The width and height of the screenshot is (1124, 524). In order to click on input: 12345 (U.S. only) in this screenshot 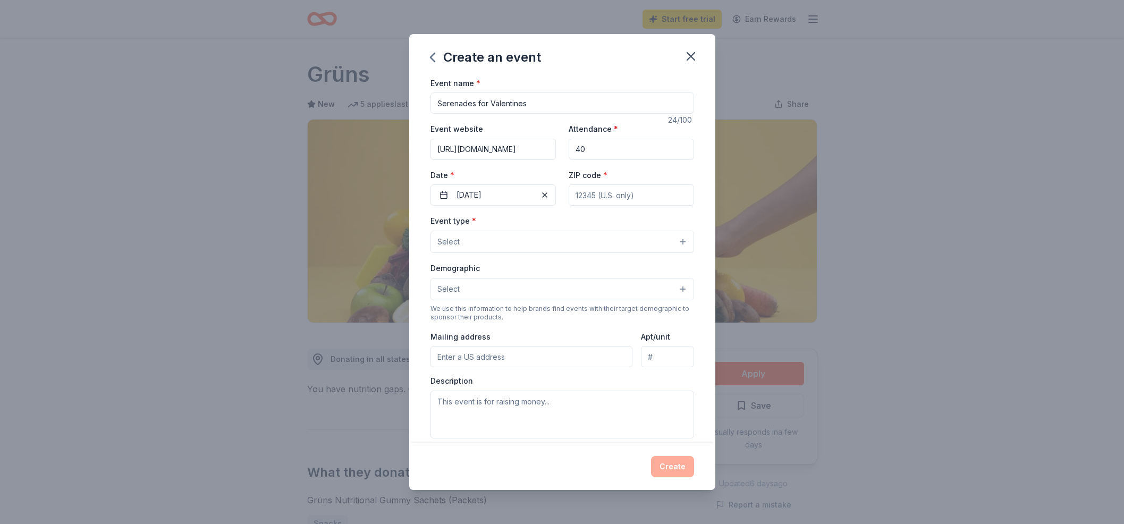, I will do `click(631, 195)`.